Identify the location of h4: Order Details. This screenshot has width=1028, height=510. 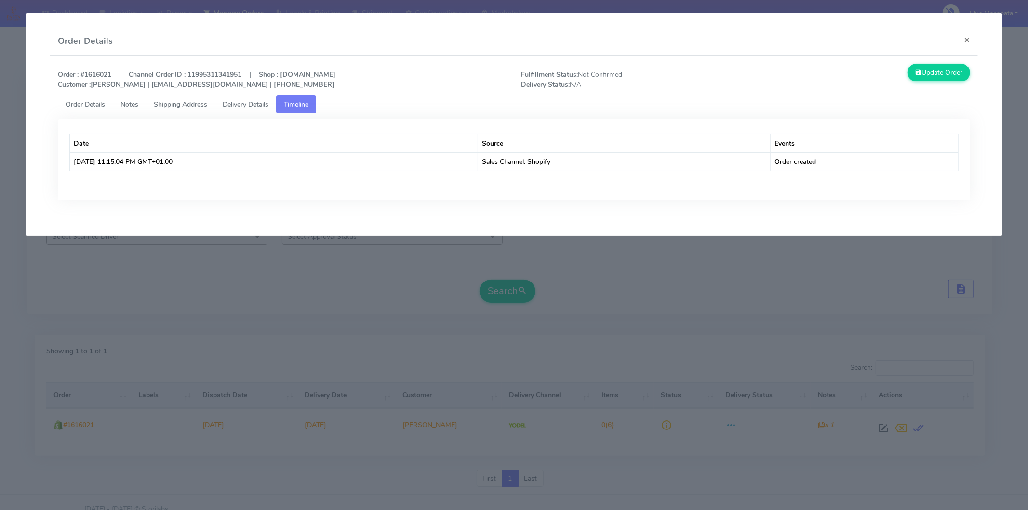
(85, 41).